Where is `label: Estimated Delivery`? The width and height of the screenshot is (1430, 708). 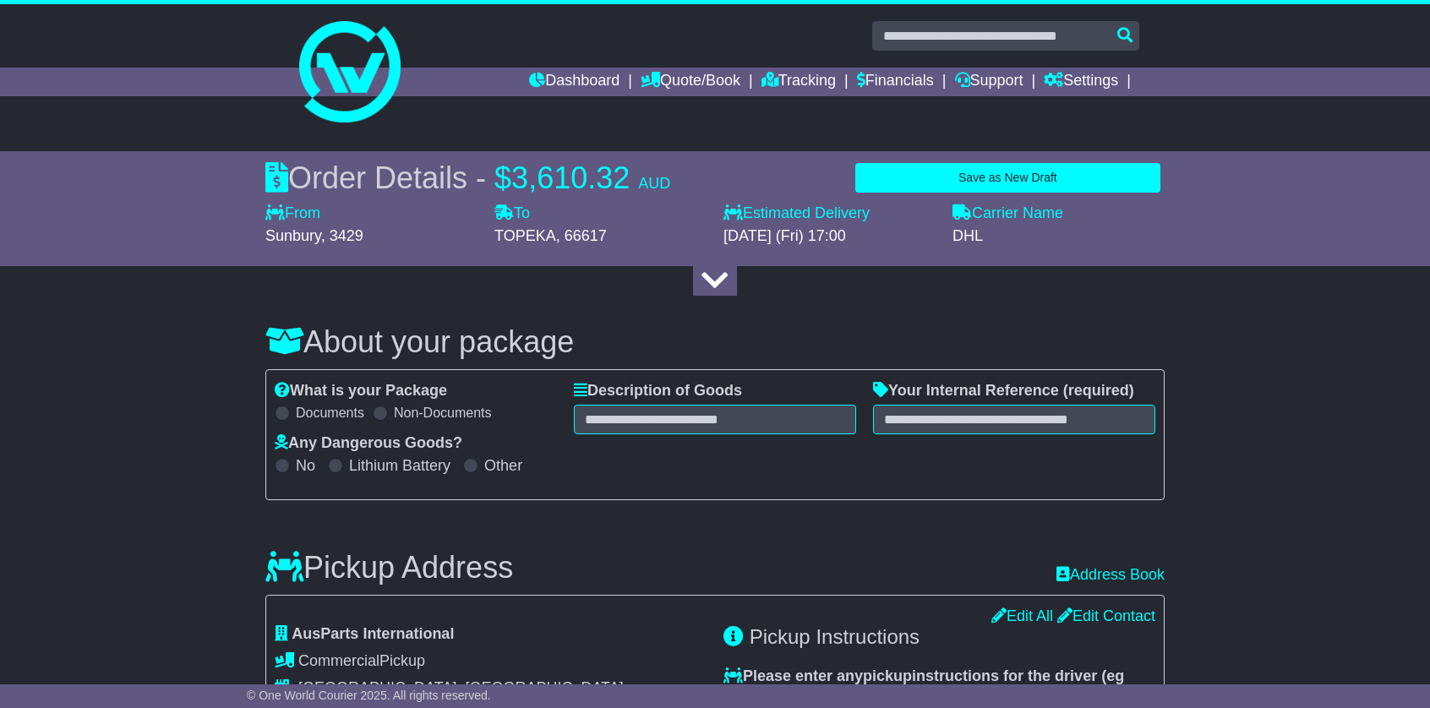
label: Estimated Delivery is located at coordinates (829, 214).